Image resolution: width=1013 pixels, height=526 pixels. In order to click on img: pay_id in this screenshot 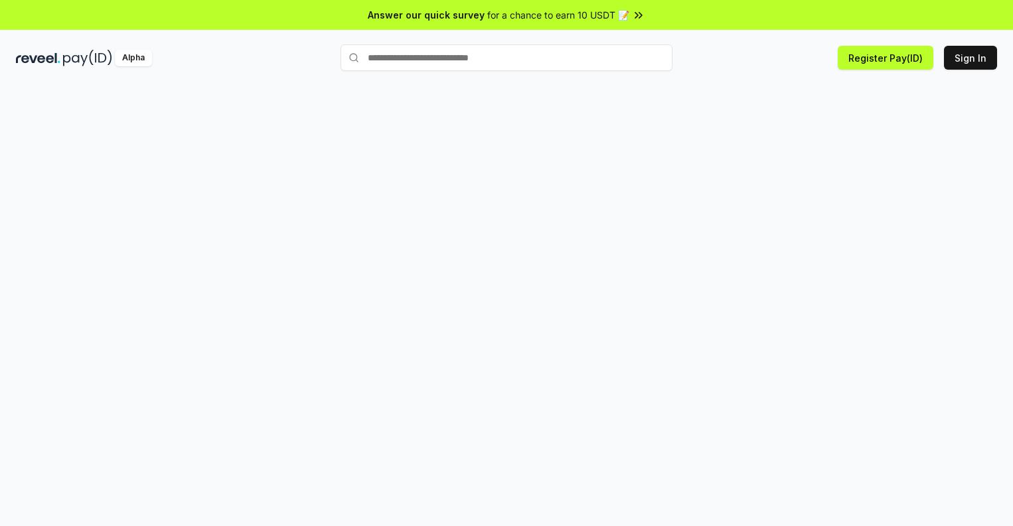, I will do `click(88, 58)`.